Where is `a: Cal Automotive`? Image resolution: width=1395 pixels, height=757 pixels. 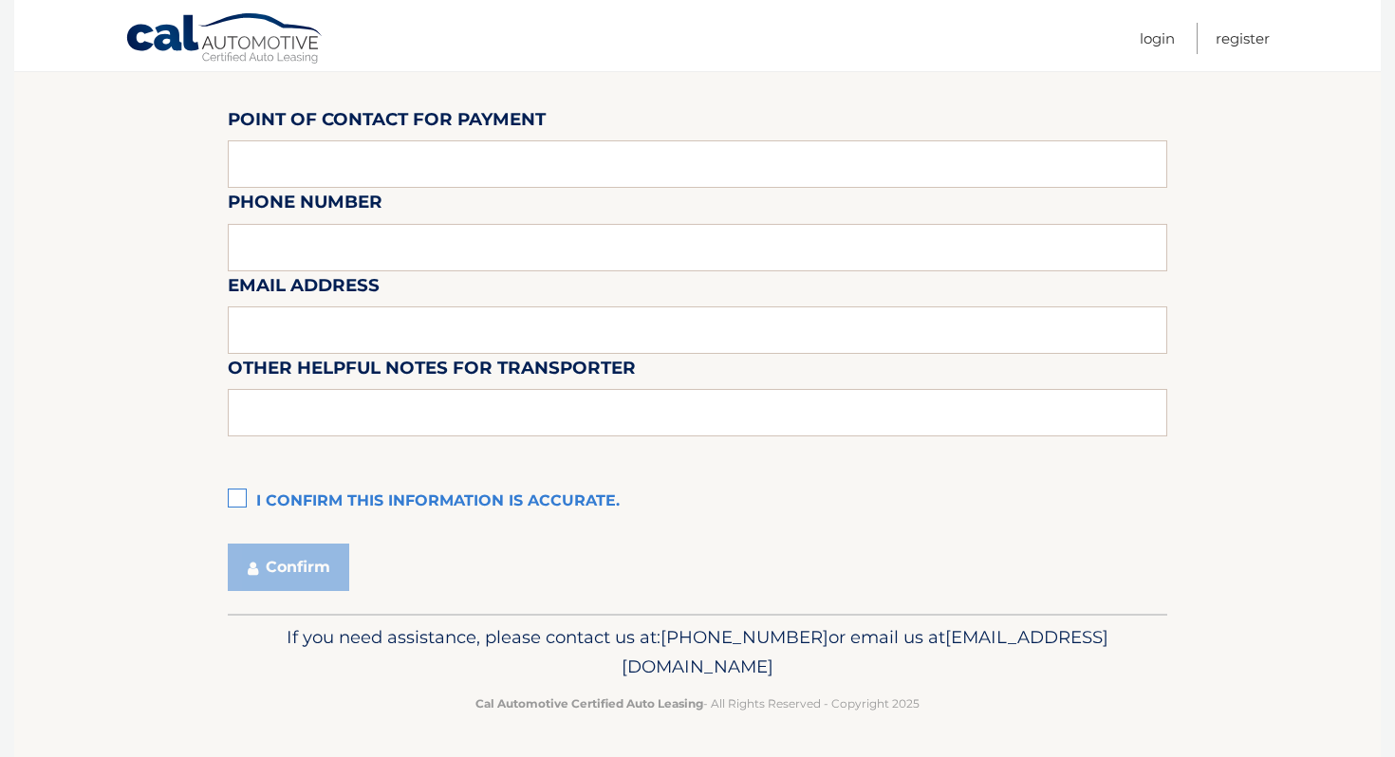 a: Cal Automotive is located at coordinates (225, 40).